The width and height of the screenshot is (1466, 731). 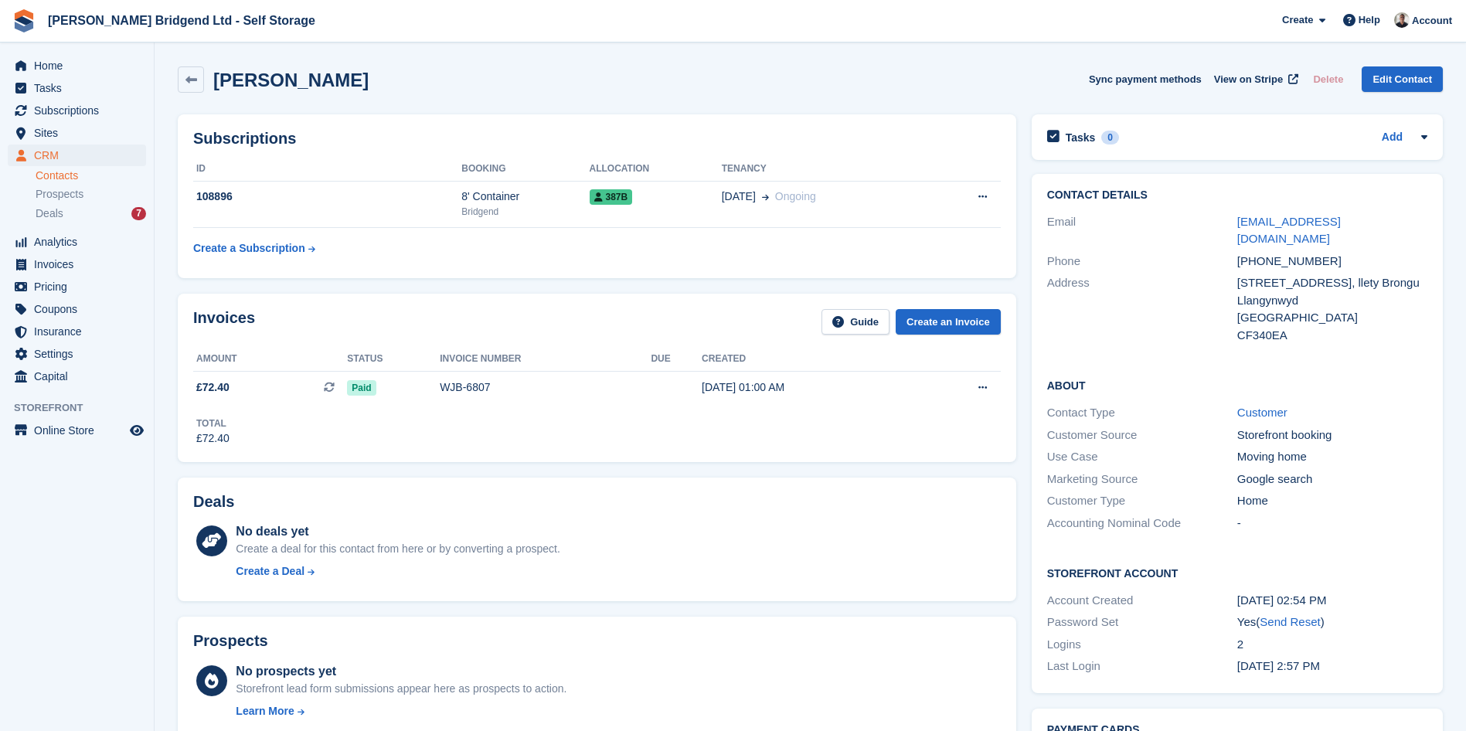 What do you see at coordinates (655, 169) in the screenshot?
I see `th: Allocation` at bounding box center [655, 169].